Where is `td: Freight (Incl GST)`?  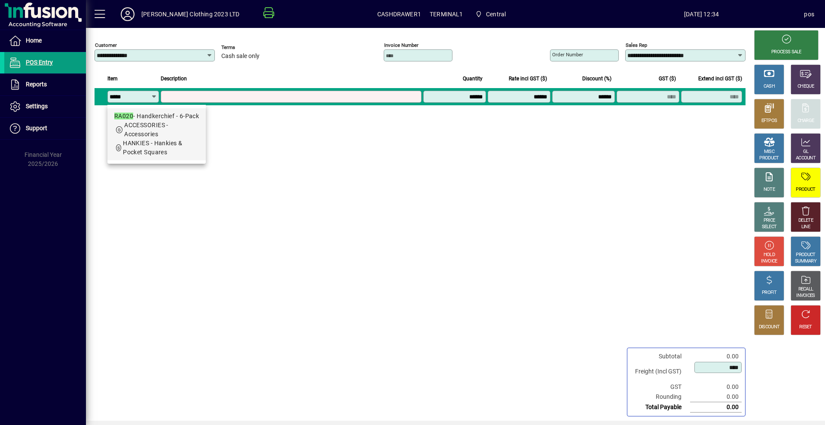
td: Freight (Incl GST) is located at coordinates (661, 372).